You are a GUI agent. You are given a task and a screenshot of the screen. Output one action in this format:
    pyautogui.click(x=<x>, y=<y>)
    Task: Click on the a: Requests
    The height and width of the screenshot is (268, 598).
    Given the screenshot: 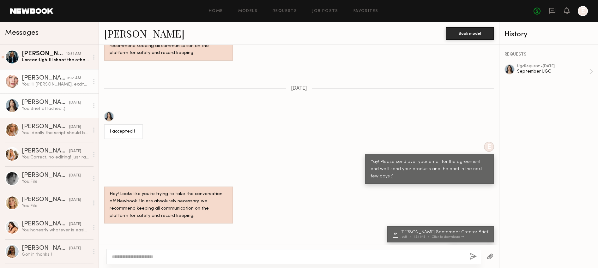 What is the action you would take?
    pyautogui.click(x=284, y=11)
    